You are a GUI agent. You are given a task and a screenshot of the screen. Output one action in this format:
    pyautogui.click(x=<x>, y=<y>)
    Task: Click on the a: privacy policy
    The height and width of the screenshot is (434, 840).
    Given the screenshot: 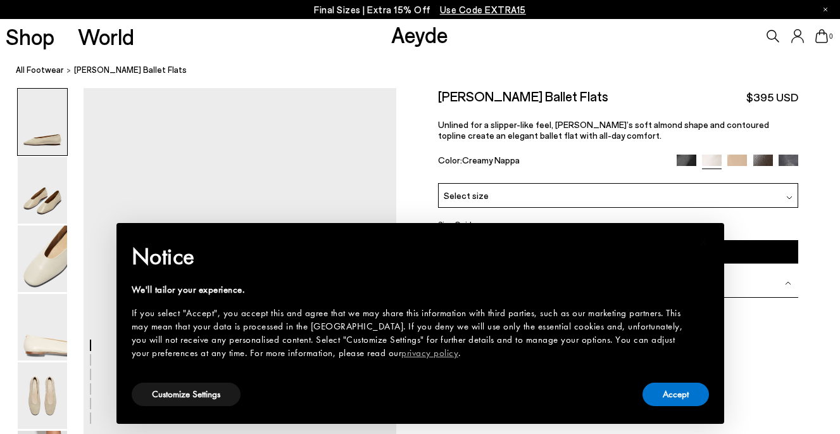 What is the action you would take?
    pyautogui.click(x=430, y=353)
    